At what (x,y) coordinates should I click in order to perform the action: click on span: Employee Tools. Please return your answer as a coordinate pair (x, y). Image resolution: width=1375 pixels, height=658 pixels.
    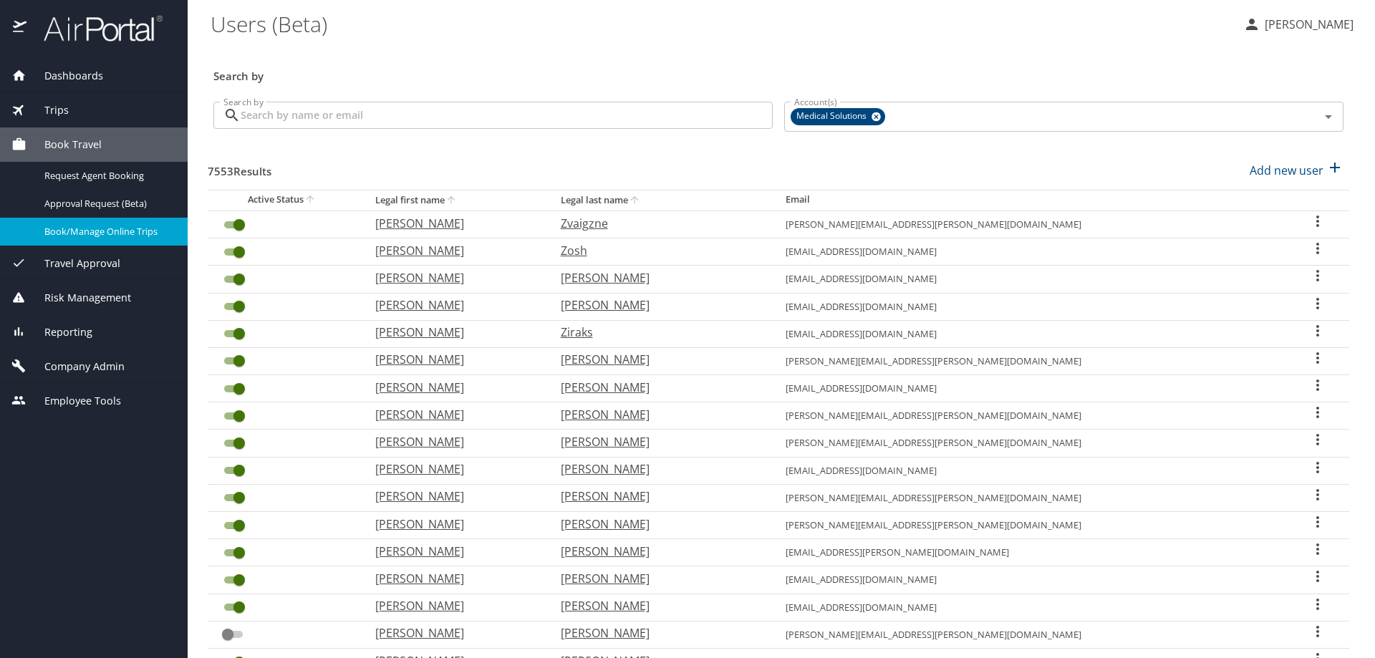
    Looking at the image, I should click on (74, 401).